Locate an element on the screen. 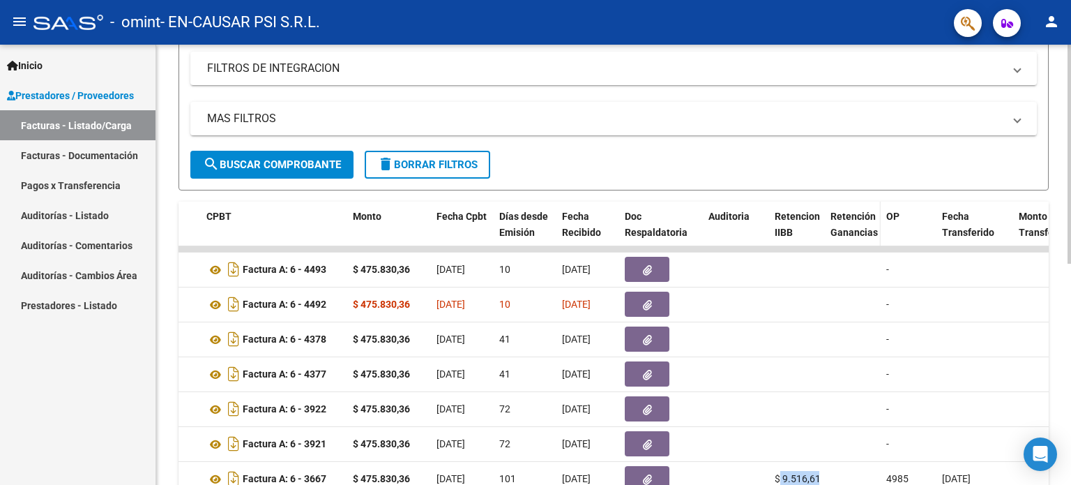 The height and width of the screenshot is (485, 1071). span: Días desde Emisión is located at coordinates (524, 224).